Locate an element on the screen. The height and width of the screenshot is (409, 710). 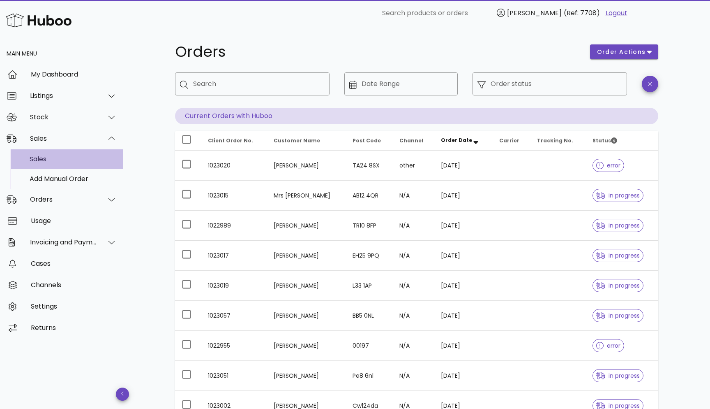
div: Stock is located at coordinates (63, 117).